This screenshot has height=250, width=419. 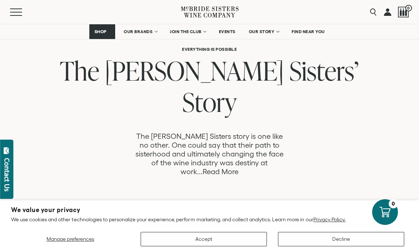 I want to click on span: SHOP, so click(x=100, y=32).